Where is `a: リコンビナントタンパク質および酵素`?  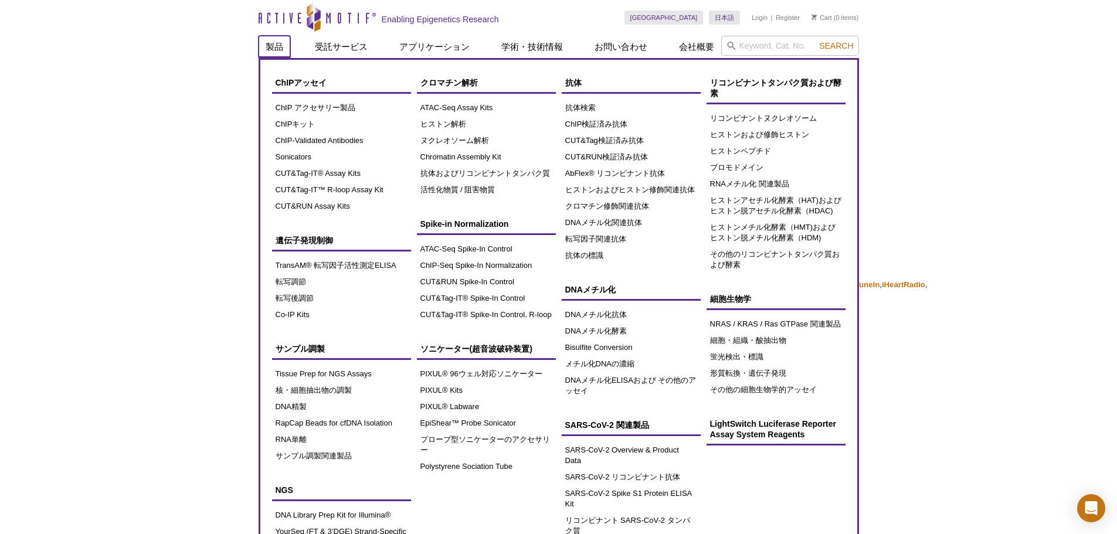 a: リコンビナントタンパク質および酵素 is located at coordinates (776, 88).